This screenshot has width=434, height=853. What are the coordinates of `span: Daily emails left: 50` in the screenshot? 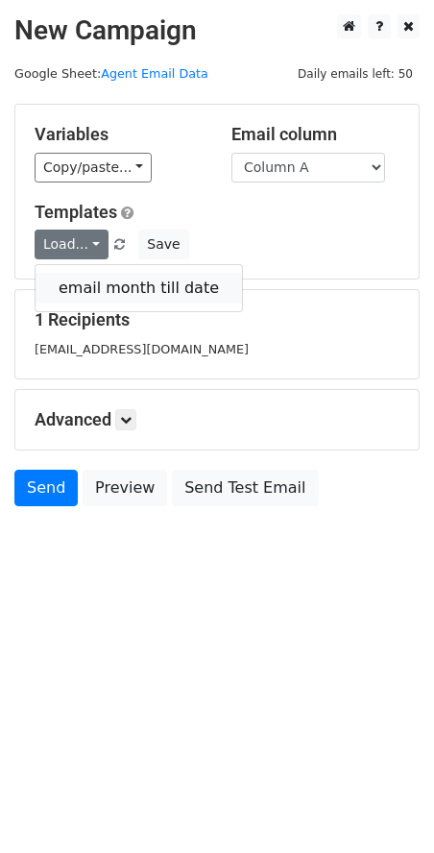 It's located at (355, 74).